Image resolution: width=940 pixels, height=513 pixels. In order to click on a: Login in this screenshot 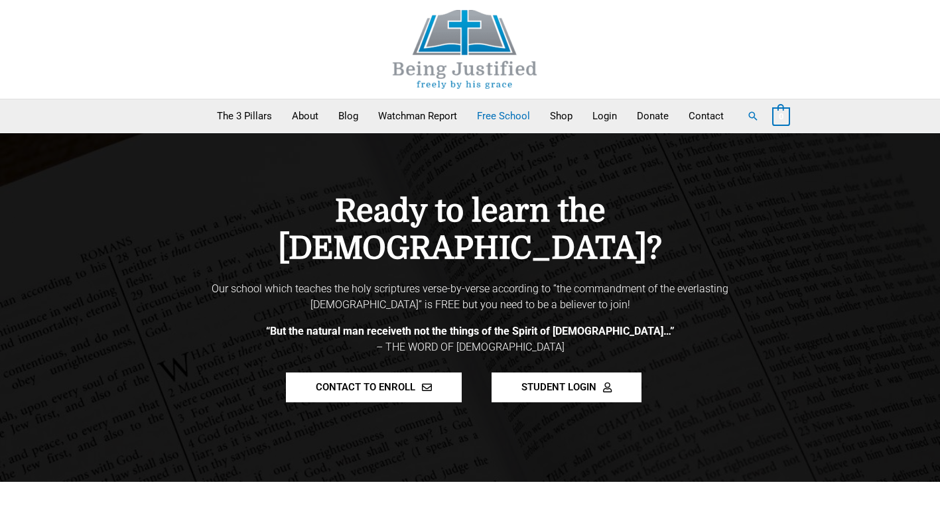, I will do `click(604, 116)`.